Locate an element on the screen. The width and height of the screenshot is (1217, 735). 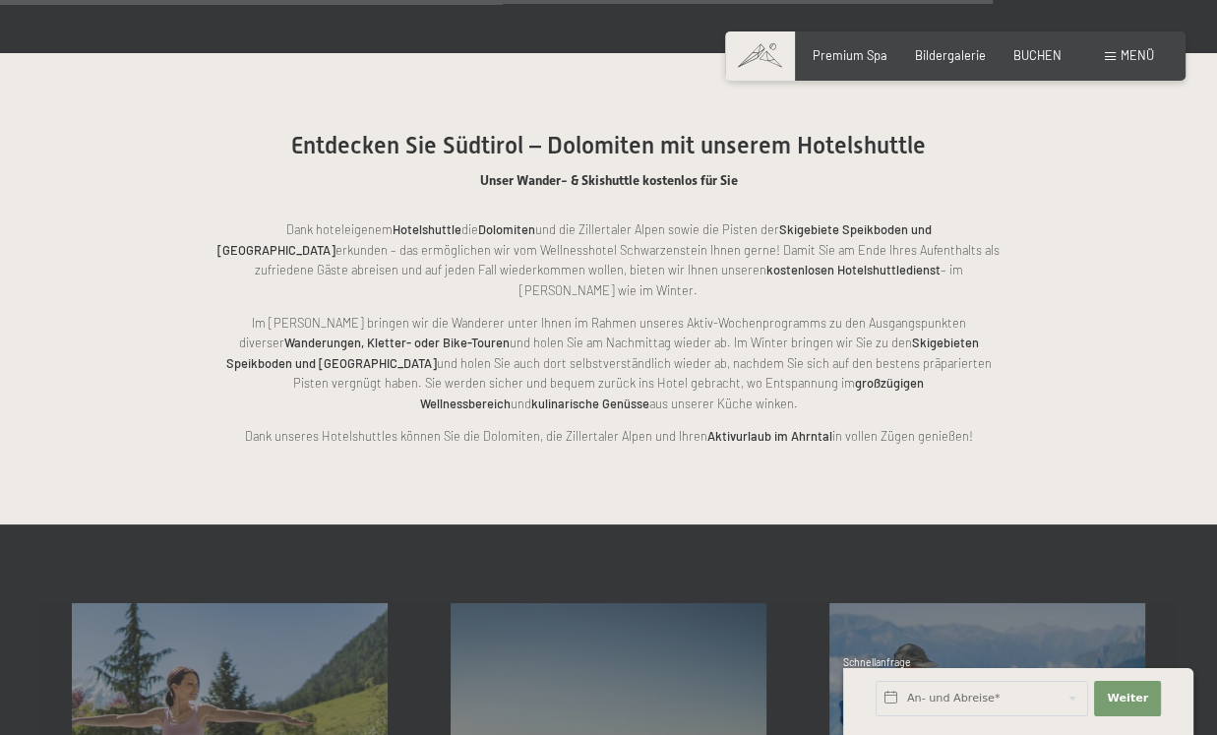
a: BUCHEN is located at coordinates (1037, 55).